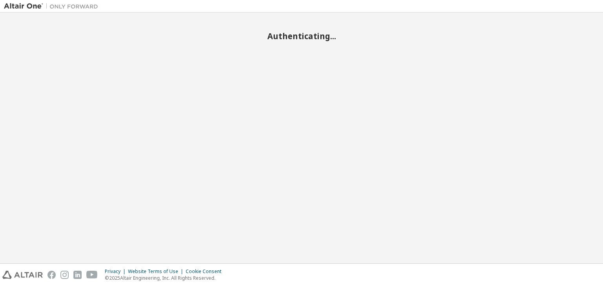  What do you see at coordinates (165, 278) in the screenshot?
I see `p: © 2025 Altair Engineering, Inc. All Rights Reserved.` at bounding box center [165, 278].